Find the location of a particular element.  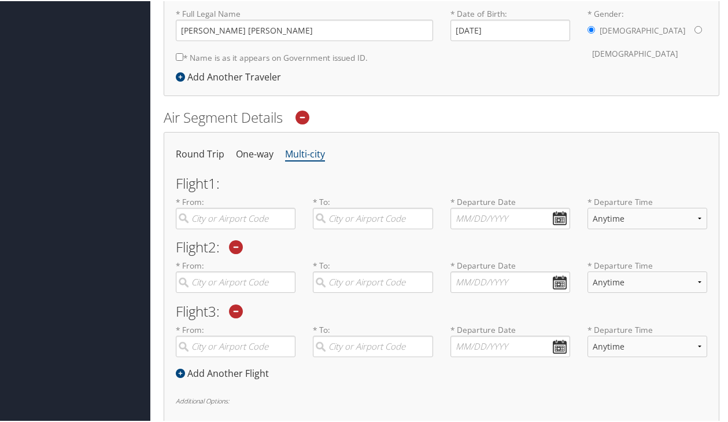

h2: Flight 1 : is located at coordinates (441, 182).